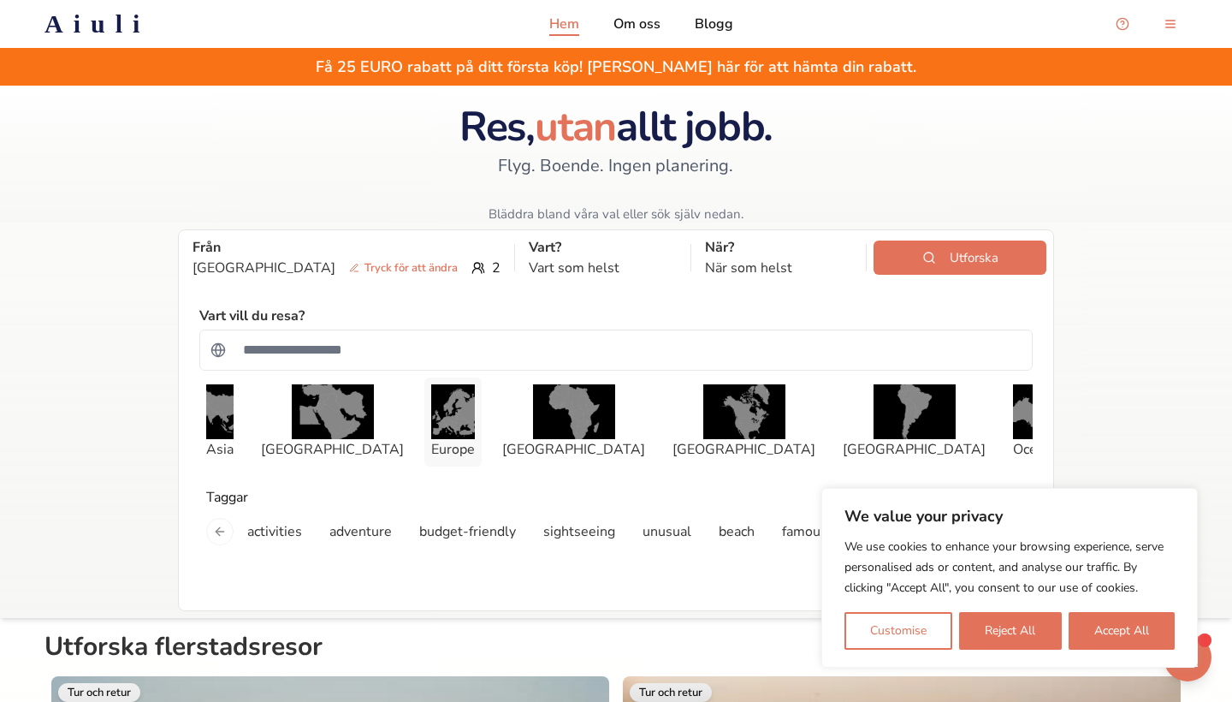 The image size is (1232, 702). I want to click on p: Hem, so click(564, 24).